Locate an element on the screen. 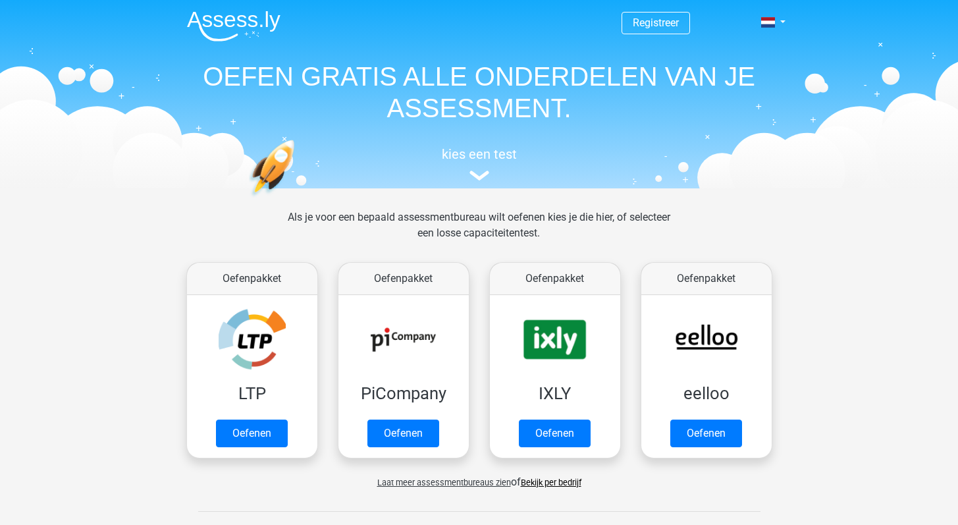  h1: OEFEN GRATIS ALLE ONDERDELEN VAN JE ASSESSMENT. is located at coordinates (479, 92).